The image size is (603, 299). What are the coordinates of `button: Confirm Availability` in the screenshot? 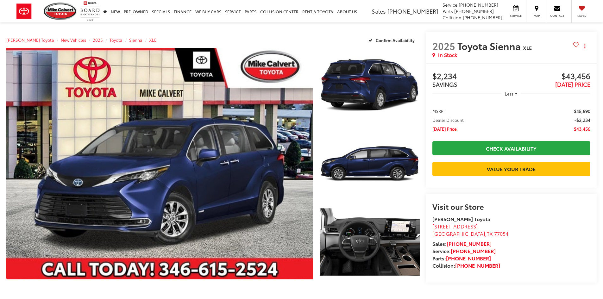 It's located at (392, 40).